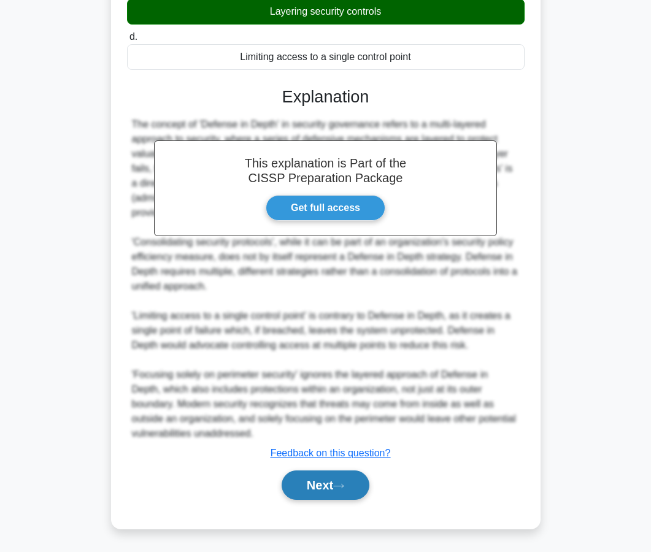 The width and height of the screenshot is (651, 552). I want to click on div: Limiting access to a single control point, so click(326, 57).